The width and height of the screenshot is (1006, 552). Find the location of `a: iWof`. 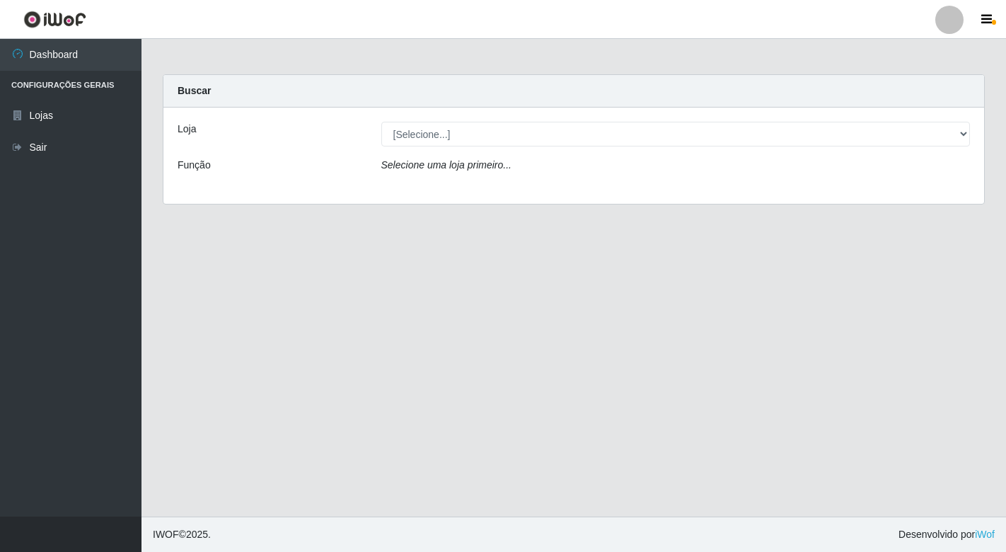

a: iWof is located at coordinates (984, 534).